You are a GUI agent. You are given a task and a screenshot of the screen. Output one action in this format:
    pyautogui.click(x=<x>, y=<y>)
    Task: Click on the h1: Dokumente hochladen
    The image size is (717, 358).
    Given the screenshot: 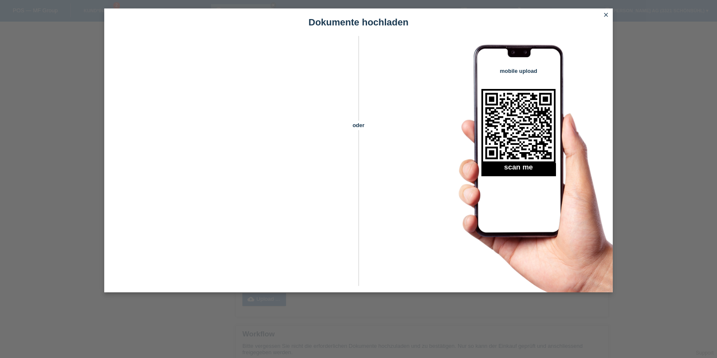 What is the action you would take?
    pyautogui.click(x=358, y=22)
    